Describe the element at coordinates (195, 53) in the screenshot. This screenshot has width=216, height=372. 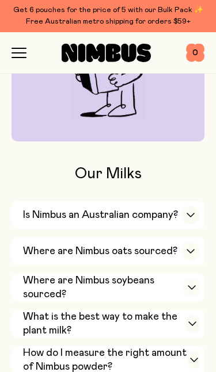
I see `button: 0` at that location.